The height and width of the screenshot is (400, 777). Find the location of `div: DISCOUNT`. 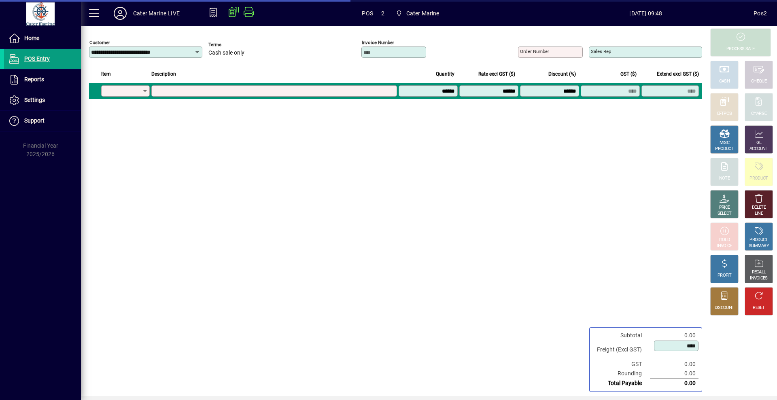

div: DISCOUNT is located at coordinates (725, 308).